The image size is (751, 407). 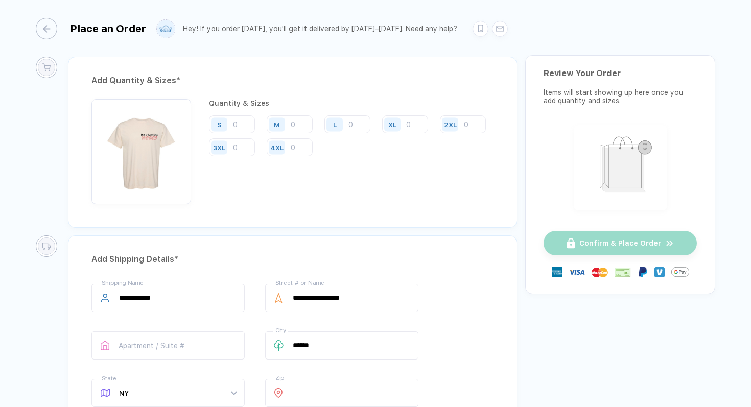 I want to click on div: Place an Order, so click(x=108, y=29).